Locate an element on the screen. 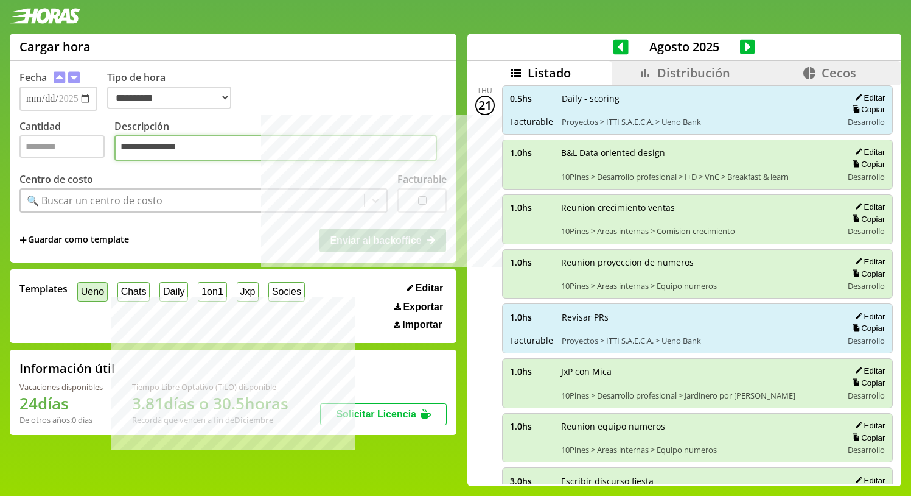 This screenshot has width=911, height=496. b: Diciembre is located at coordinates (254, 419).